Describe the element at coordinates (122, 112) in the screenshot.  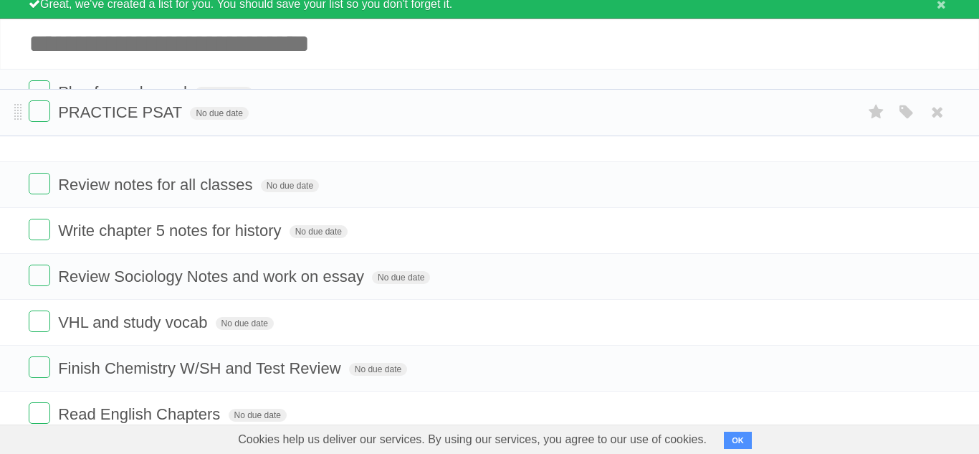
I see `span: PRACTICE PSAT` at that location.